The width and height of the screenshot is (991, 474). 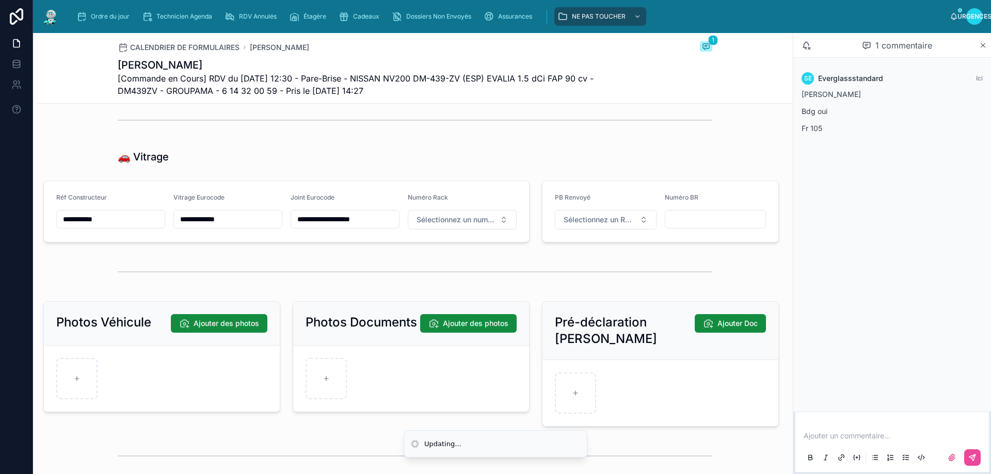 What do you see at coordinates (573, 197) in the screenshot?
I see `font: PB Renvoyé` at bounding box center [573, 197].